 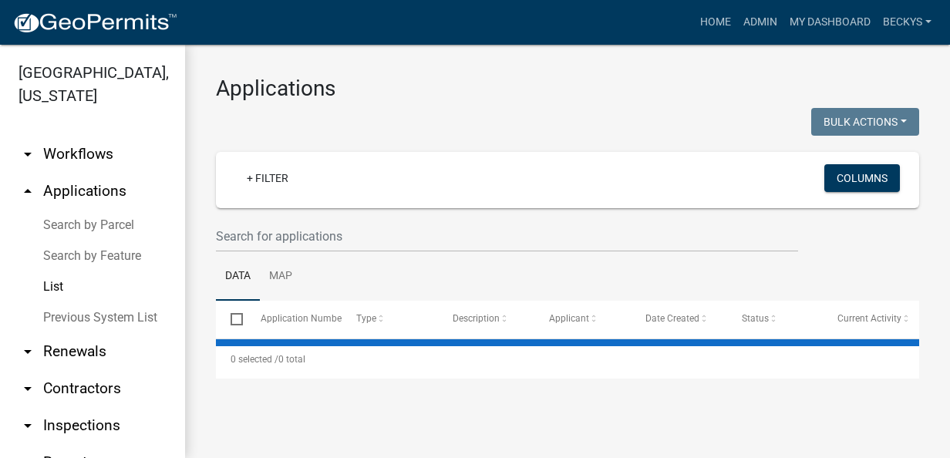 What do you see at coordinates (869, 319) in the screenshot?
I see `span: Current Activity` at bounding box center [869, 319].